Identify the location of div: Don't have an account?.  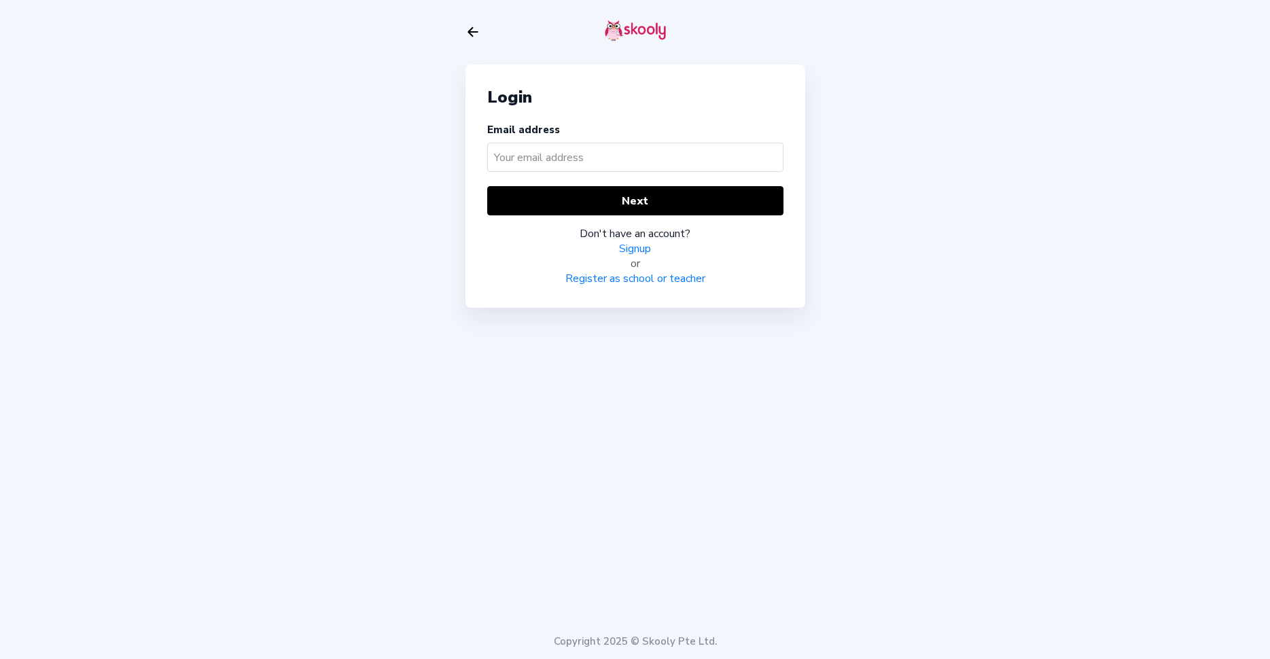
(636, 234).